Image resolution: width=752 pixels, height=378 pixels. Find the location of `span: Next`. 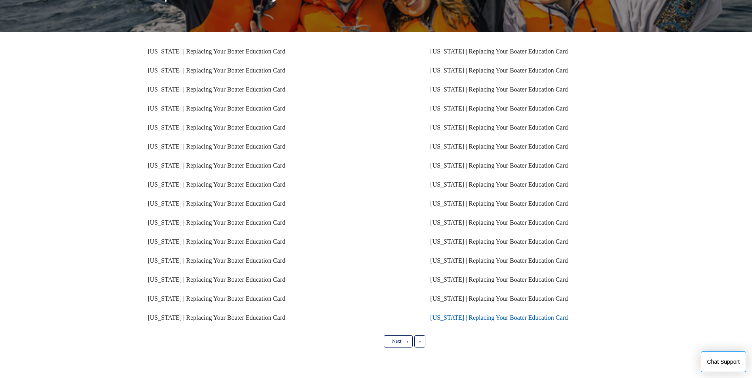

span: Next is located at coordinates (396, 341).